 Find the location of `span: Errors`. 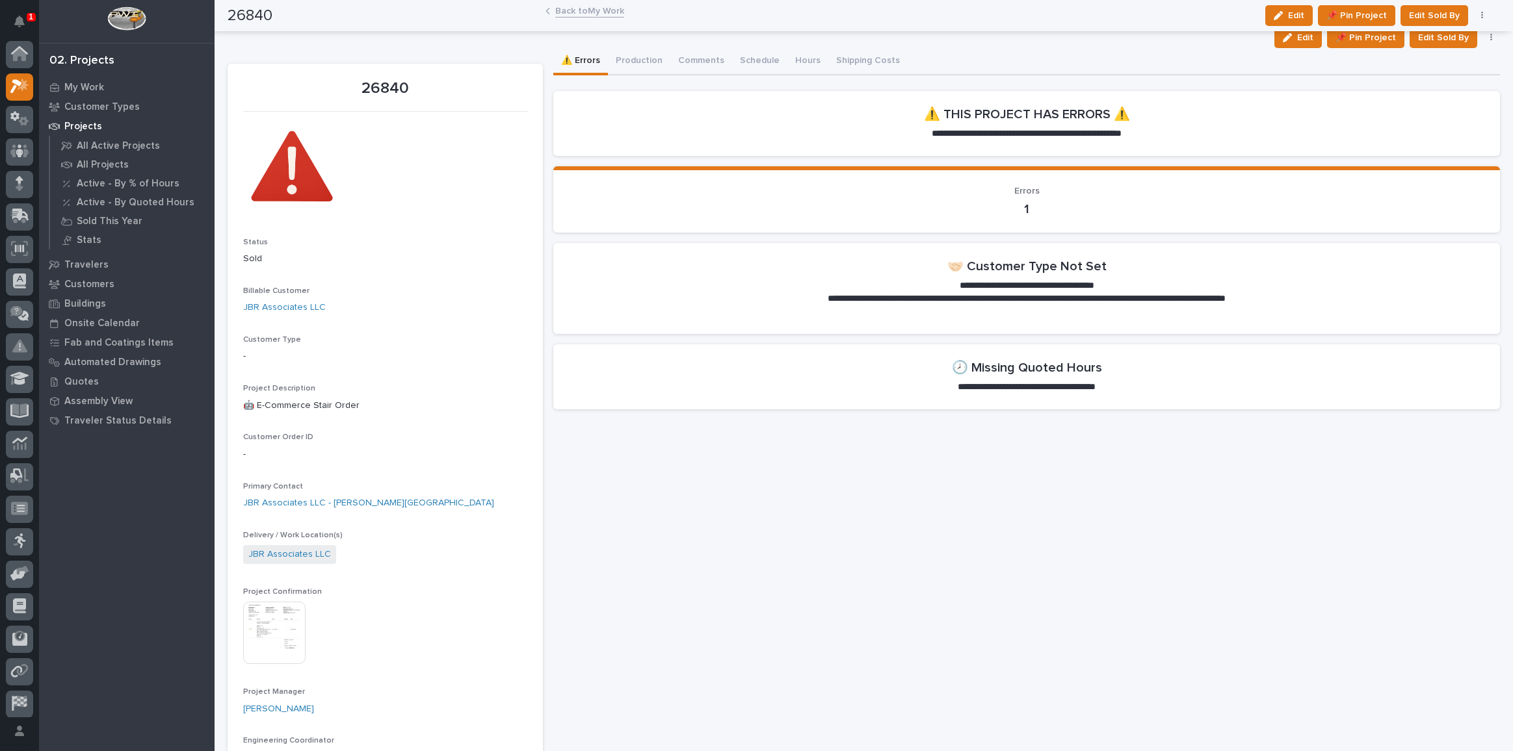

span: Errors is located at coordinates (1026, 191).